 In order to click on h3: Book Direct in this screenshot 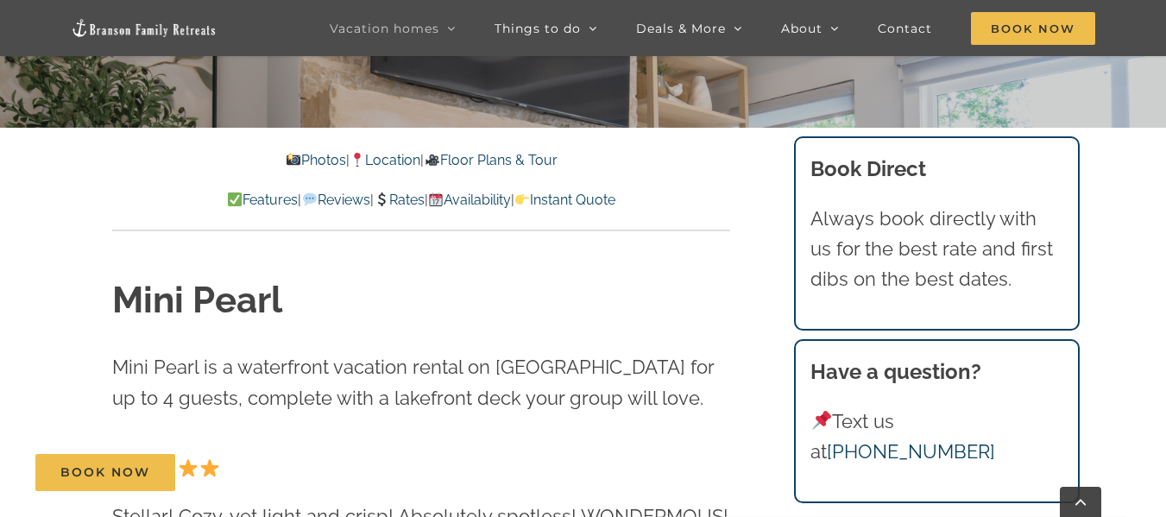, I will do `click(937, 169)`.